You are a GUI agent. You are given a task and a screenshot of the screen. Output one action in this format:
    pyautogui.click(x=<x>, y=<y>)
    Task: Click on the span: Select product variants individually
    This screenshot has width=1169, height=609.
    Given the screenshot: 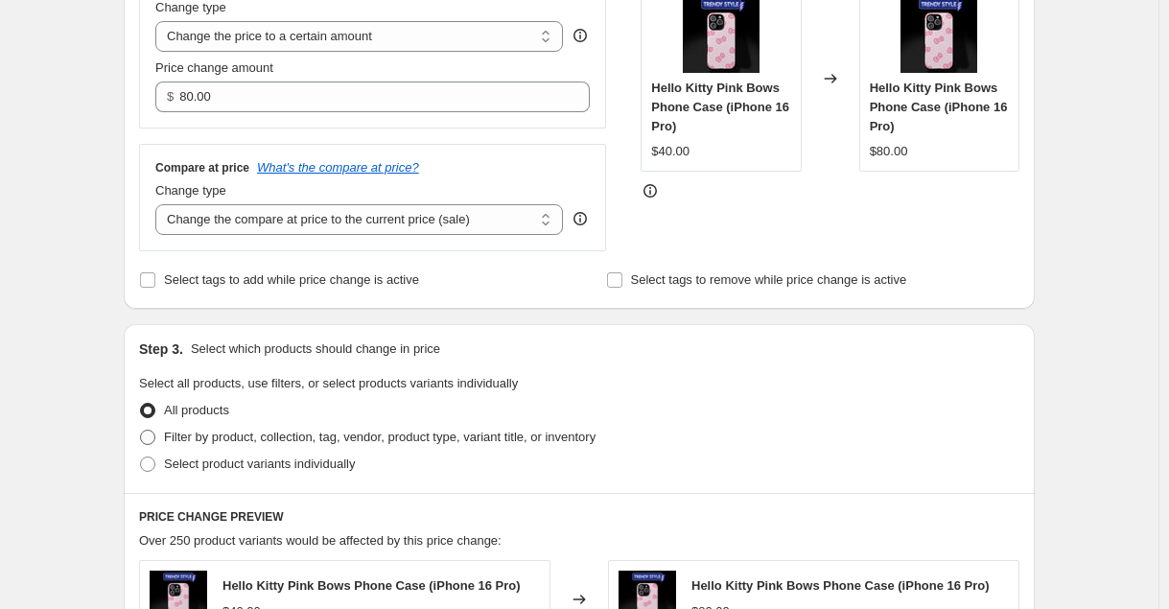 What is the action you would take?
    pyautogui.click(x=259, y=463)
    